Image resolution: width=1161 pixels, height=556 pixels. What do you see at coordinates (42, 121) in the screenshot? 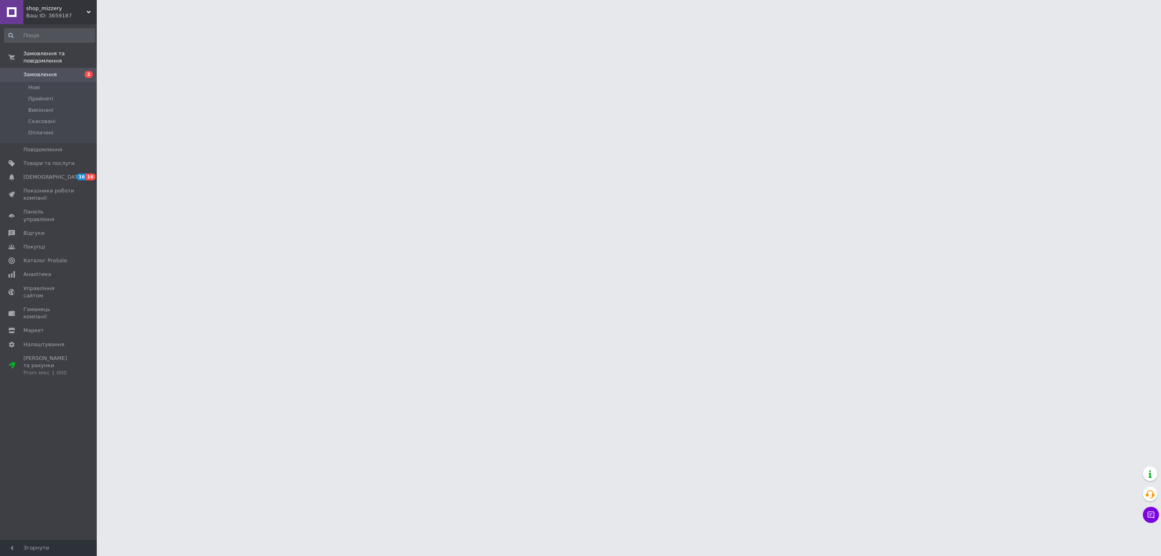
I see `span: Скасовані` at bounding box center [42, 121].